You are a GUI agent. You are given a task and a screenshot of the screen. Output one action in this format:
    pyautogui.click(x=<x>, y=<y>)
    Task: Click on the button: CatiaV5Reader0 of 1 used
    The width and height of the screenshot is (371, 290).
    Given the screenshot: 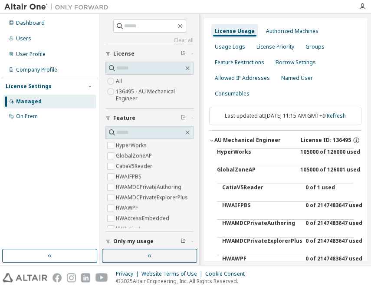 What is the action you would take?
    pyautogui.click(x=288, y=195)
    